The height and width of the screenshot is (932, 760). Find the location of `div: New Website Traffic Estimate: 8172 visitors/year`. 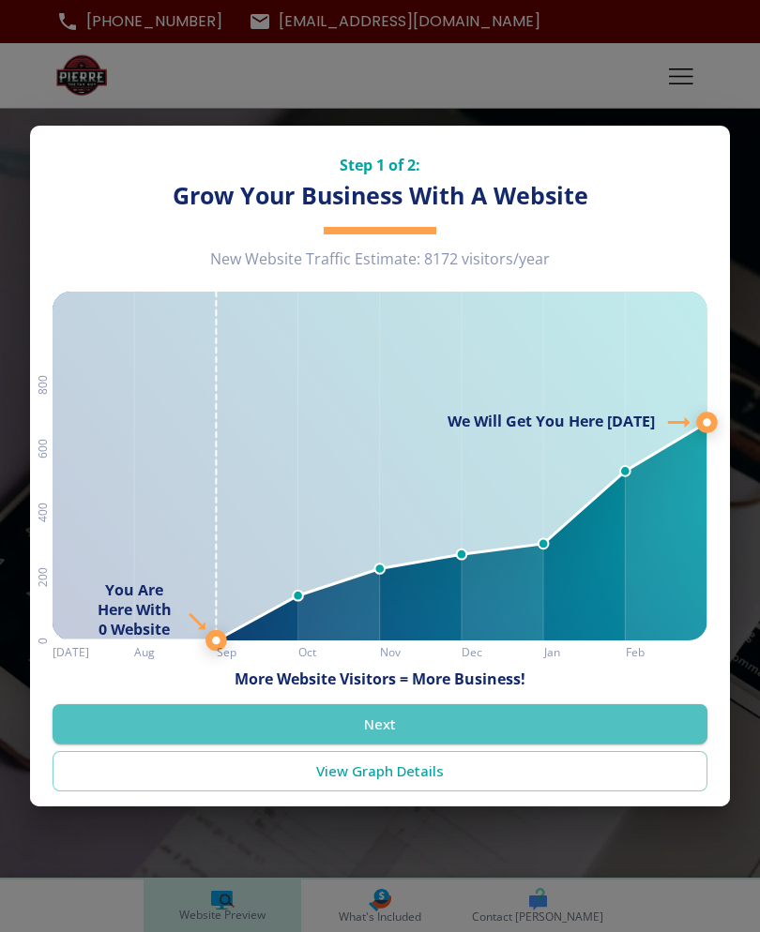

div: New Website Traffic Estimate: 8172 visitors/year is located at coordinates (380, 266).